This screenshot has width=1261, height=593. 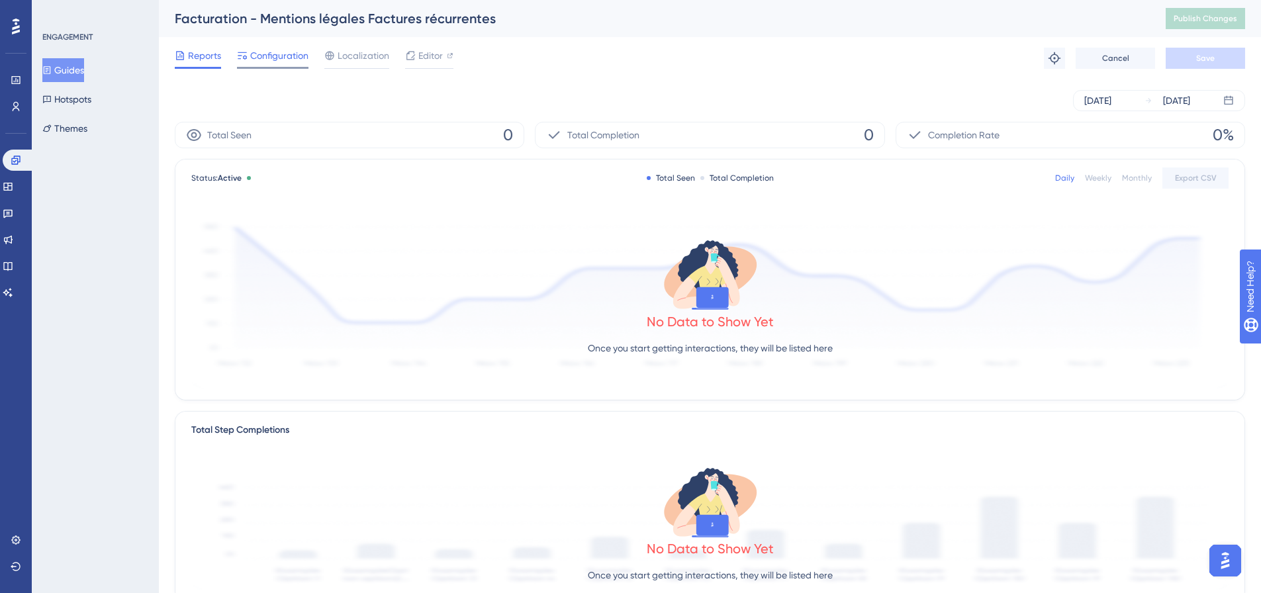 What do you see at coordinates (67, 99) in the screenshot?
I see `button: Hotspots` at bounding box center [67, 99].